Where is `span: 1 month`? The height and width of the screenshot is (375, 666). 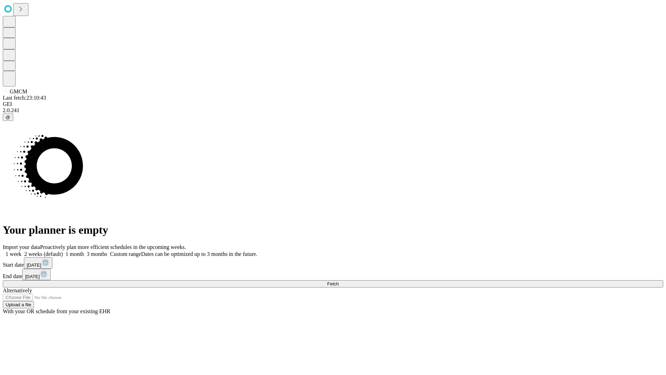
span: 1 month is located at coordinates (75, 254).